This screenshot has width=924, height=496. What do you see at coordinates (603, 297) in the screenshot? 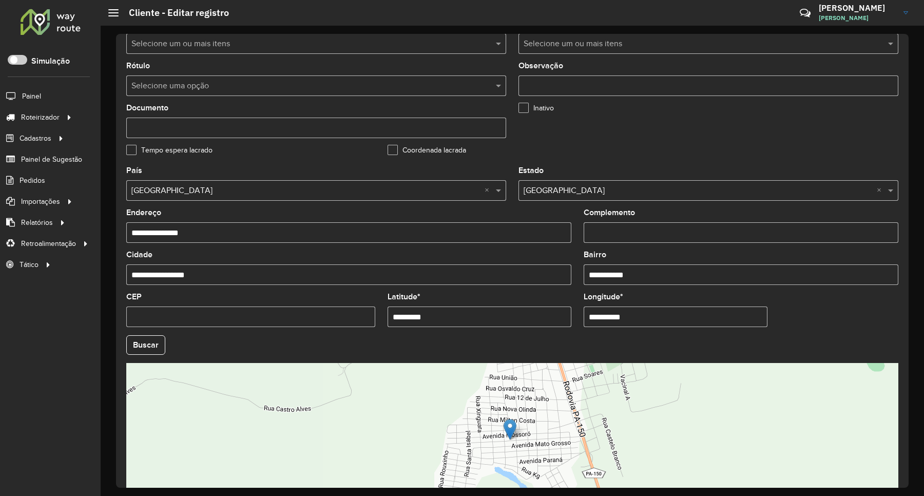
I see `label: Longitude` at bounding box center [603, 297].